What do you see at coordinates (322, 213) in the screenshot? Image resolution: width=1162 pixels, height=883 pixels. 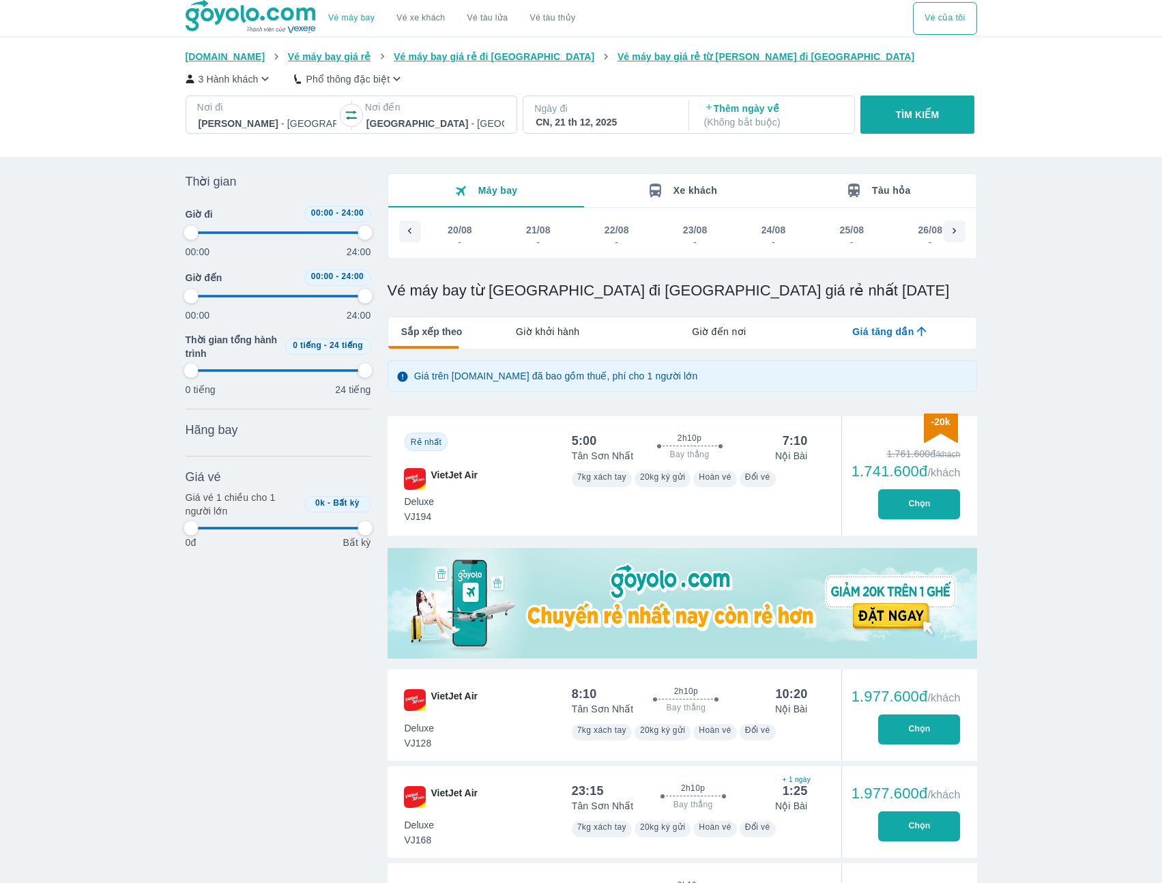 I see `span: 00:00` at bounding box center [322, 213].